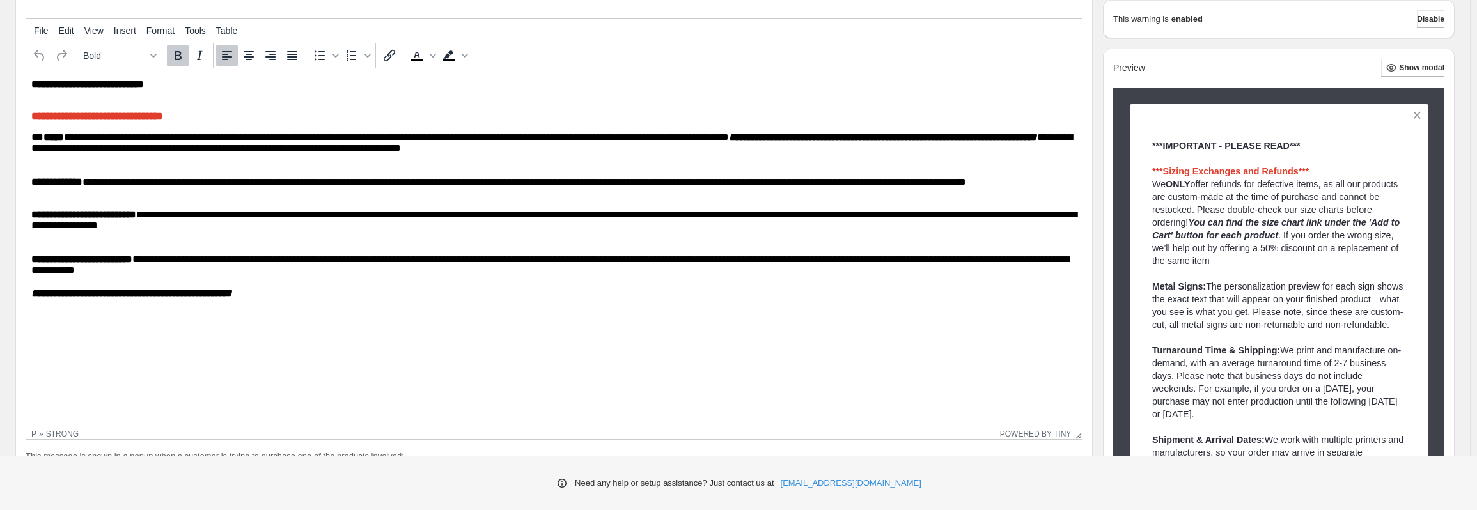 This screenshot has width=1477, height=510. Describe the element at coordinates (1275, 229) in the screenshot. I see `strong: You can find the size chart link under the 'Add to Cart' button for each product` at that location.